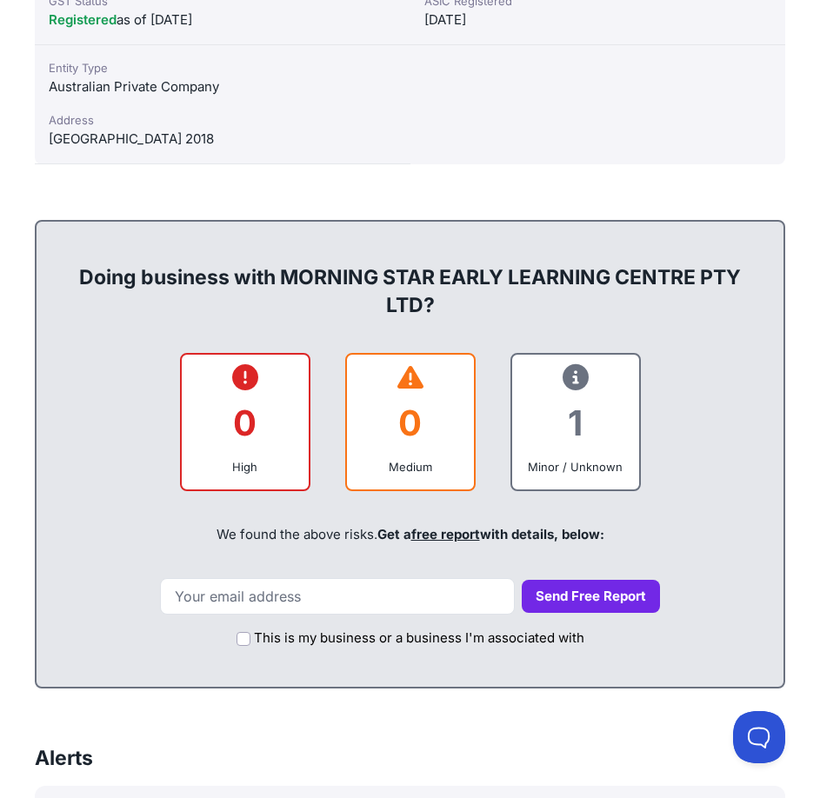  Describe the element at coordinates (575, 467) in the screenshot. I see `div: Minor / Unknown` at that location.